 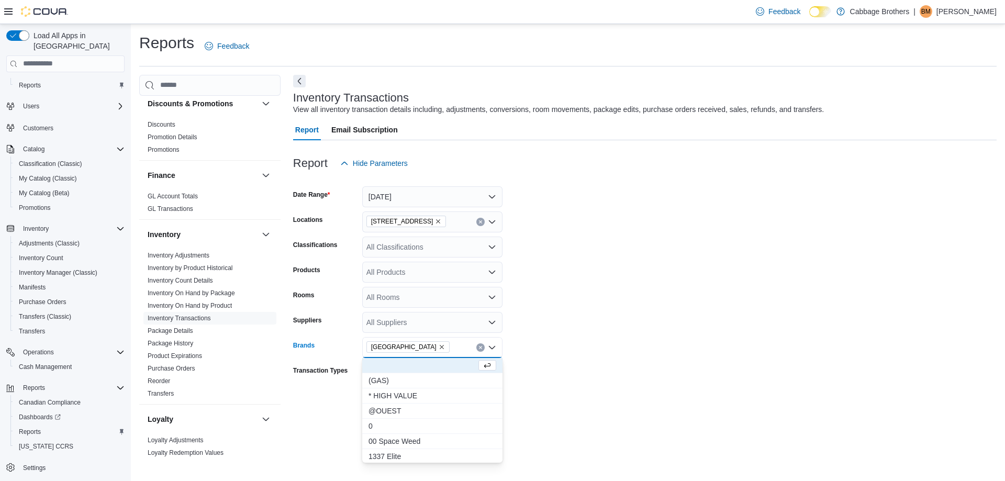 What do you see at coordinates (50, 403) in the screenshot?
I see `a: Canadian Compliance` at bounding box center [50, 403].